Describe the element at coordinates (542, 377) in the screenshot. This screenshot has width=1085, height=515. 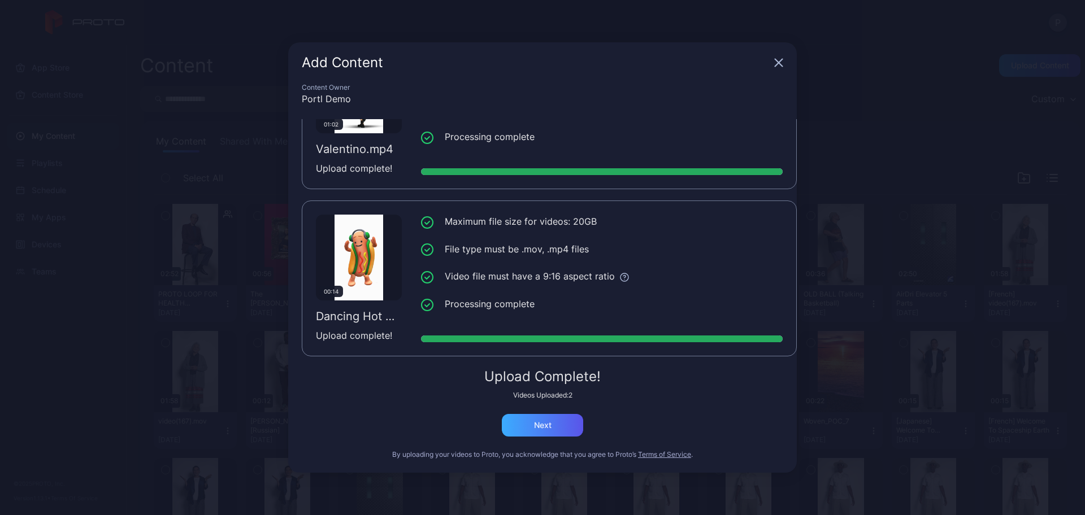
I see `div: Upload Complete!` at that location.